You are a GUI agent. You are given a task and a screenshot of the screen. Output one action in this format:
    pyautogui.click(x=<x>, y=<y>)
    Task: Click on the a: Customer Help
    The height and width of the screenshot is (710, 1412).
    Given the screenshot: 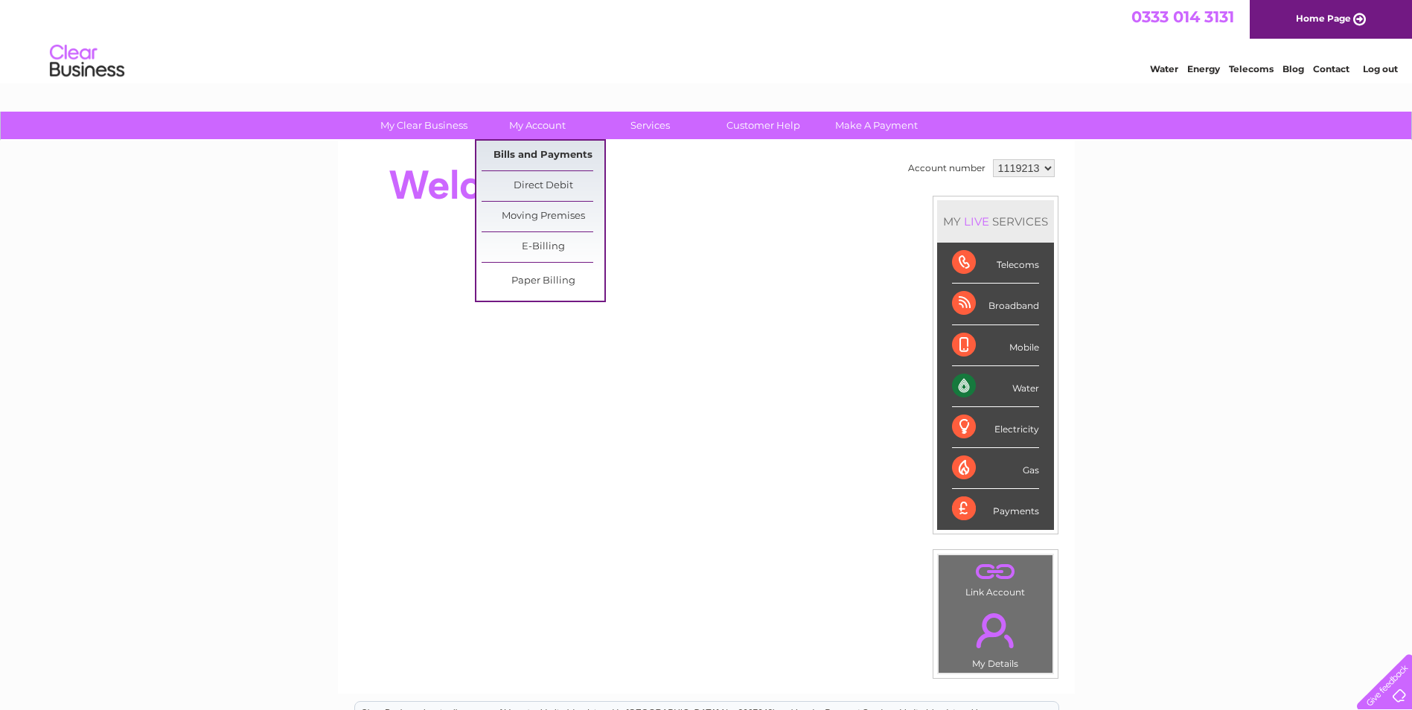 What is the action you would take?
    pyautogui.click(x=763, y=125)
    